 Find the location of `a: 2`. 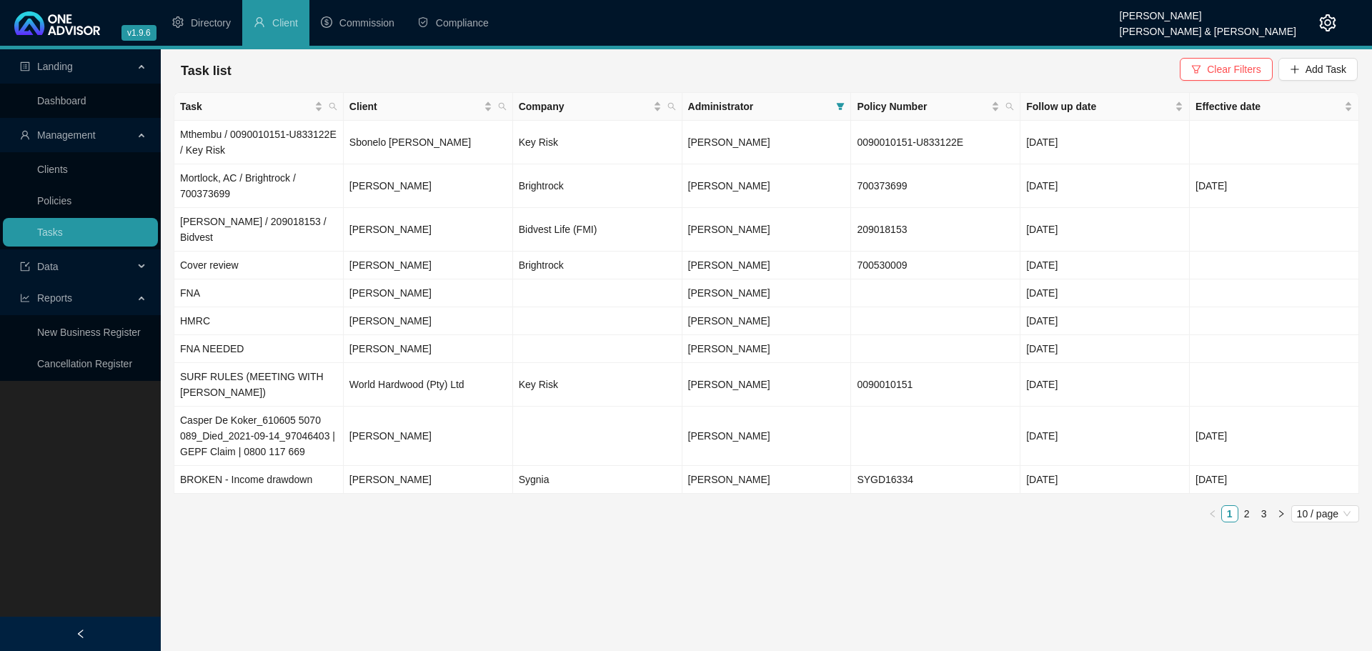

a: 2 is located at coordinates (1247, 514).